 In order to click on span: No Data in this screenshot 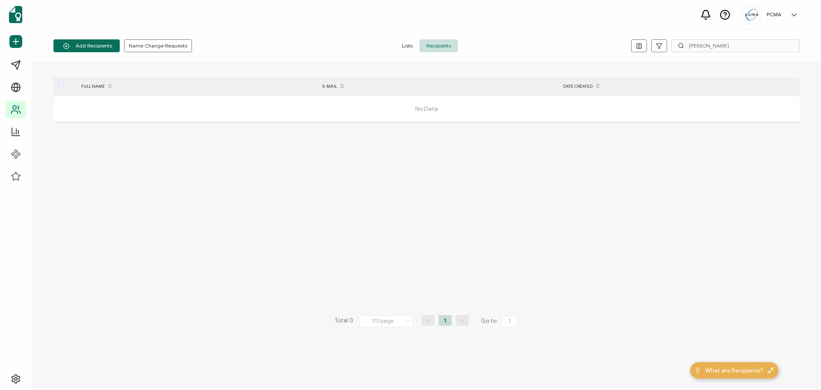, I will do `click(426, 109)`.